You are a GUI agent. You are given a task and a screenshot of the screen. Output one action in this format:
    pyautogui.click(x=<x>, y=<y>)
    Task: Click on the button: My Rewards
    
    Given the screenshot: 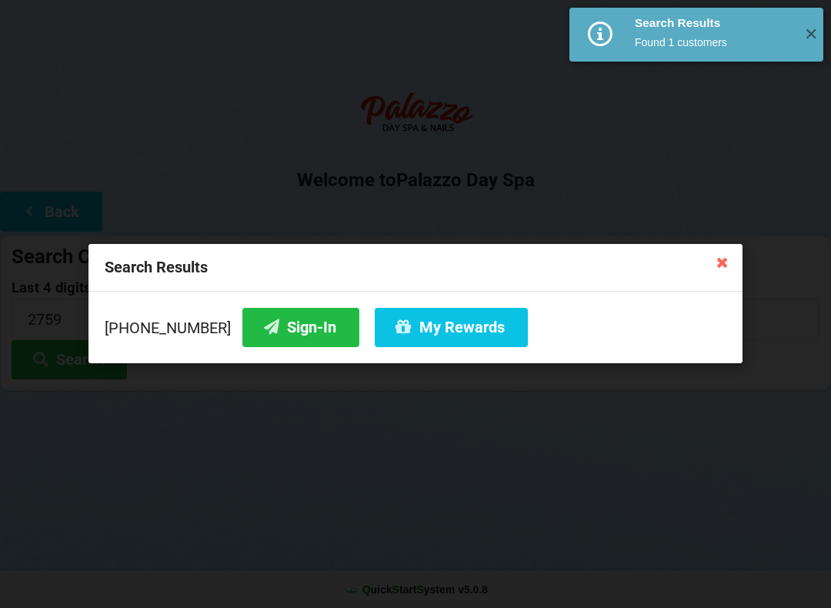 What is the action you would take?
    pyautogui.click(x=451, y=327)
    